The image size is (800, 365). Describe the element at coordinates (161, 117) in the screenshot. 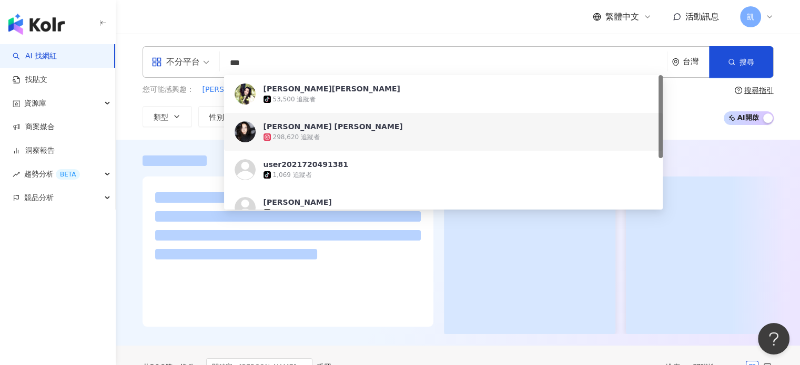

I see `span: 類型` at that location.